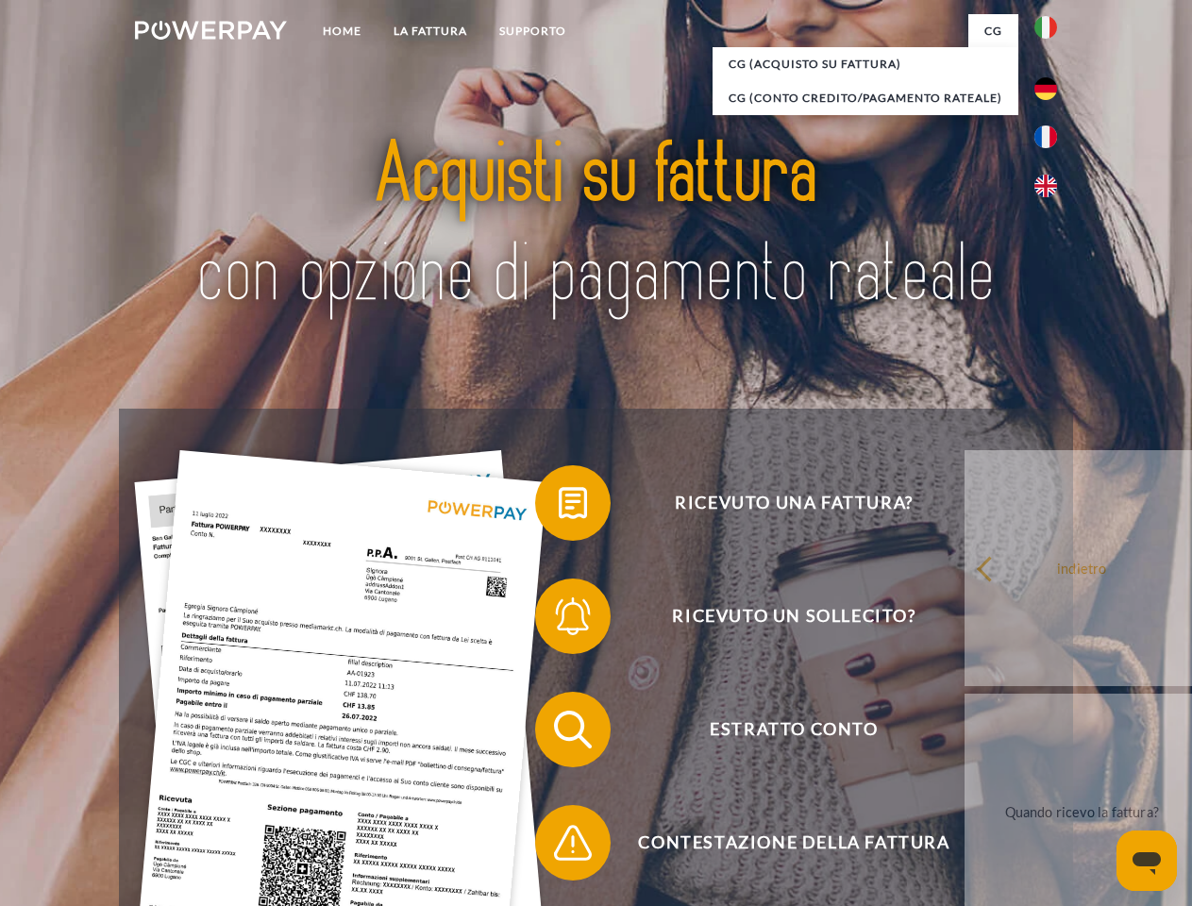  I want to click on img: it, so click(1046, 27).